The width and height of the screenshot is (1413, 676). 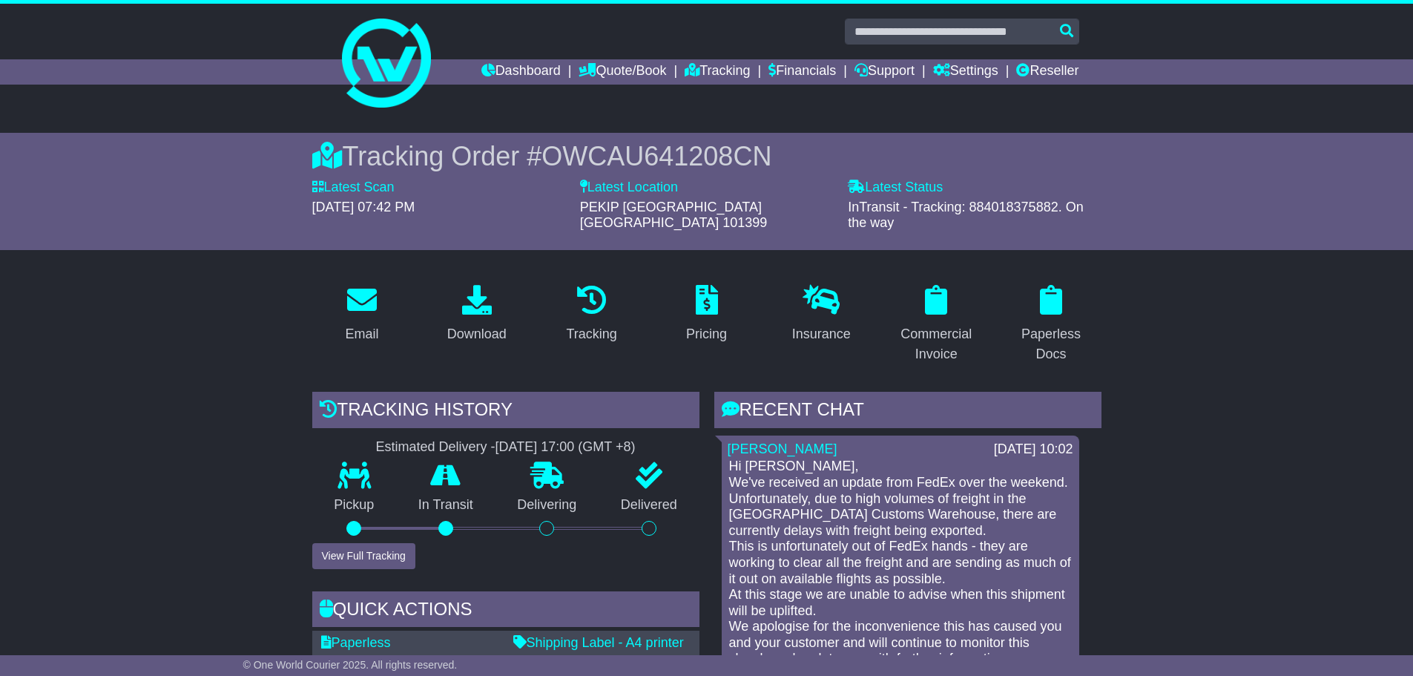 What do you see at coordinates (361, 314) in the screenshot?
I see `a: Email` at bounding box center [361, 314].